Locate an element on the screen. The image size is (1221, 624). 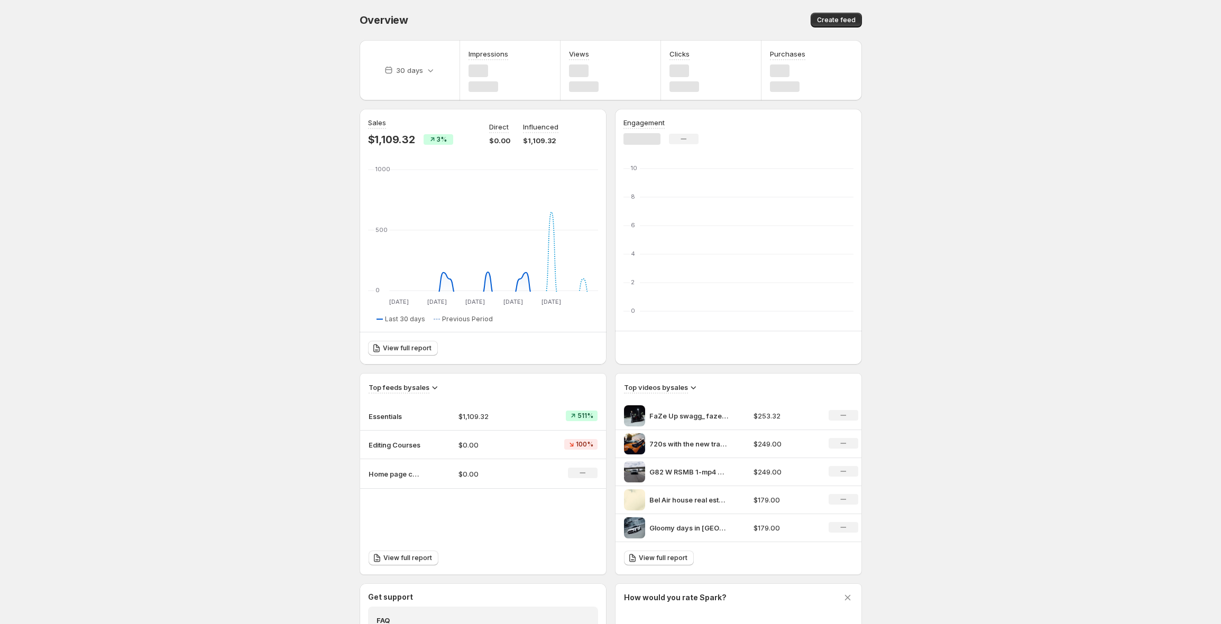
p: Essentials is located at coordinates (395, 417).